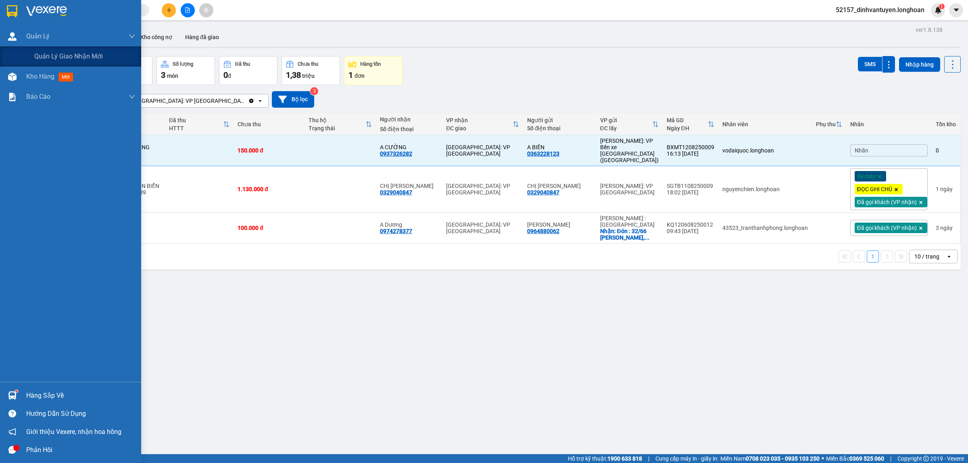 The width and height of the screenshot is (968, 463). Describe the element at coordinates (396, 231) in the screenshot. I see `div: 0974278377` at that location.